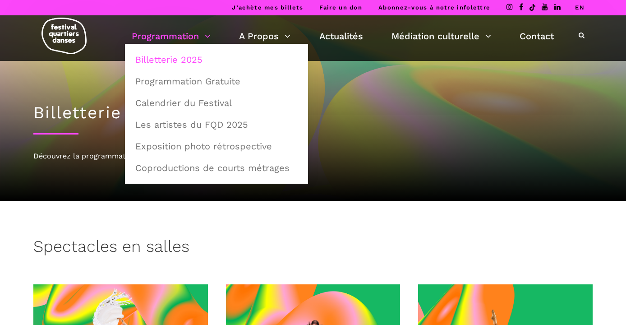 This screenshot has height=325, width=626. Describe the element at coordinates (441, 36) in the screenshot. I see `a: Médiation culturelle` at that location.